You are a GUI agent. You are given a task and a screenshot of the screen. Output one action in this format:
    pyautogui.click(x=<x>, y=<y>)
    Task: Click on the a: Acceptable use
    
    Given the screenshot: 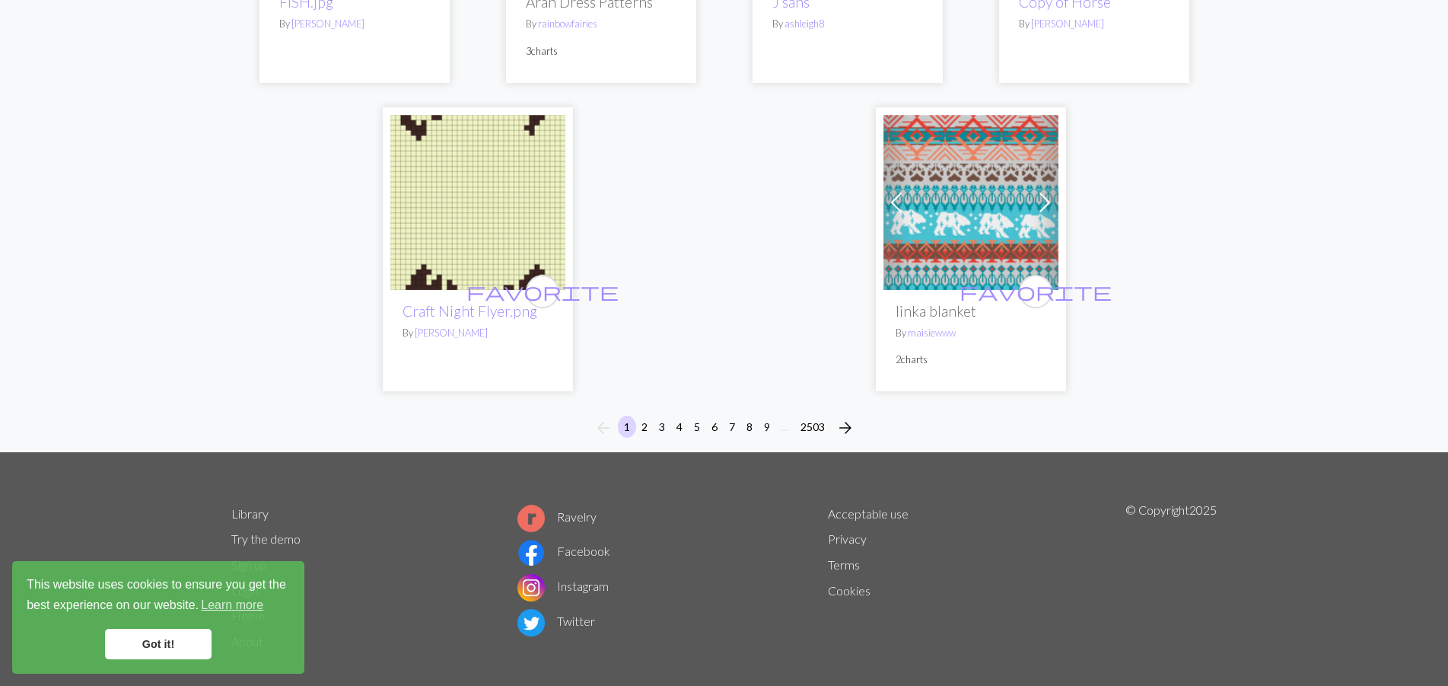 What is the action you would take?
    pyautogui.click(x=868, y=513)
    